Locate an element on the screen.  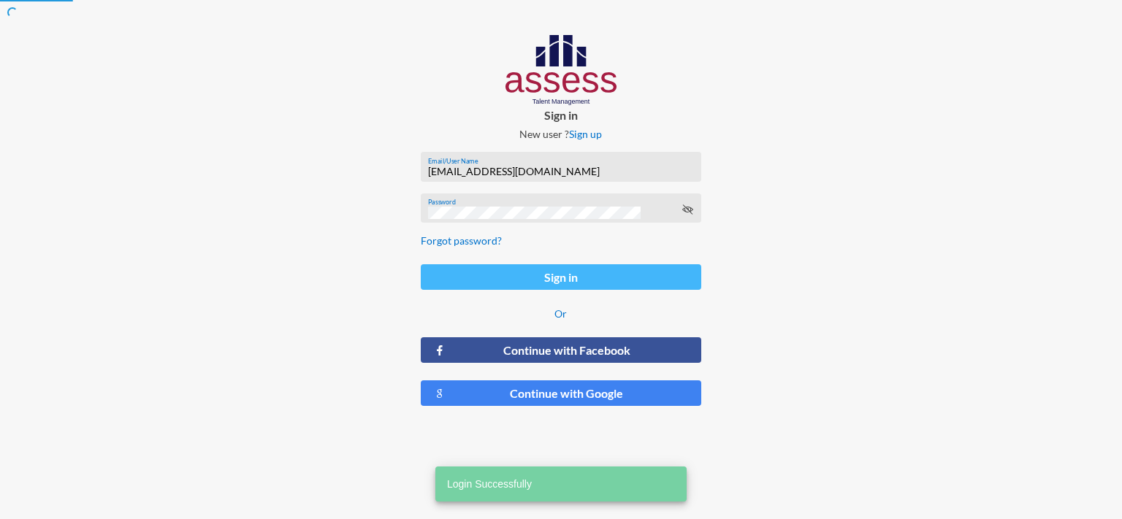
p: Or is located at coordinates (561, 313).